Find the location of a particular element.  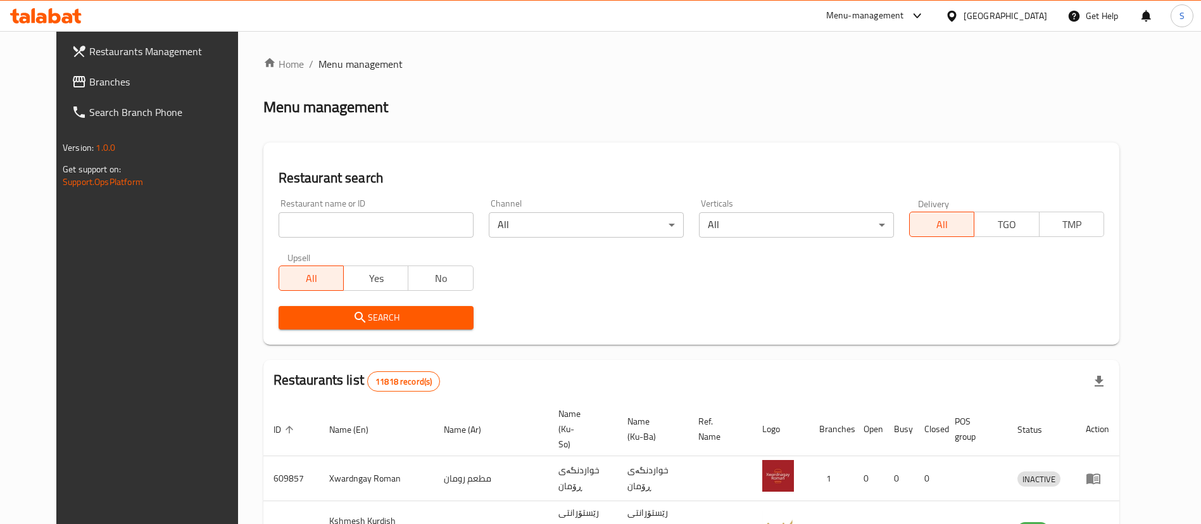

span: Ref. Name is located at coordinates (717, 429).